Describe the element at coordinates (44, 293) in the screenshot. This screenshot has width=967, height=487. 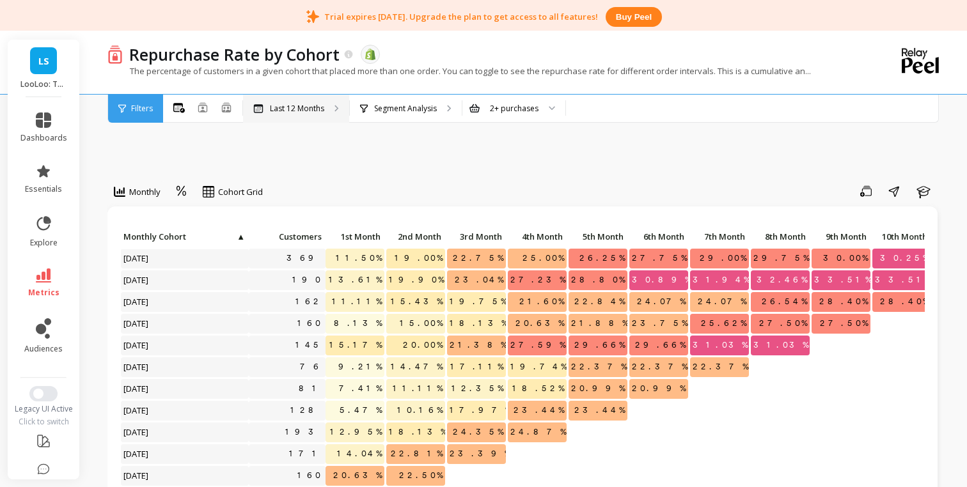
I see `span: metrics` at that location.